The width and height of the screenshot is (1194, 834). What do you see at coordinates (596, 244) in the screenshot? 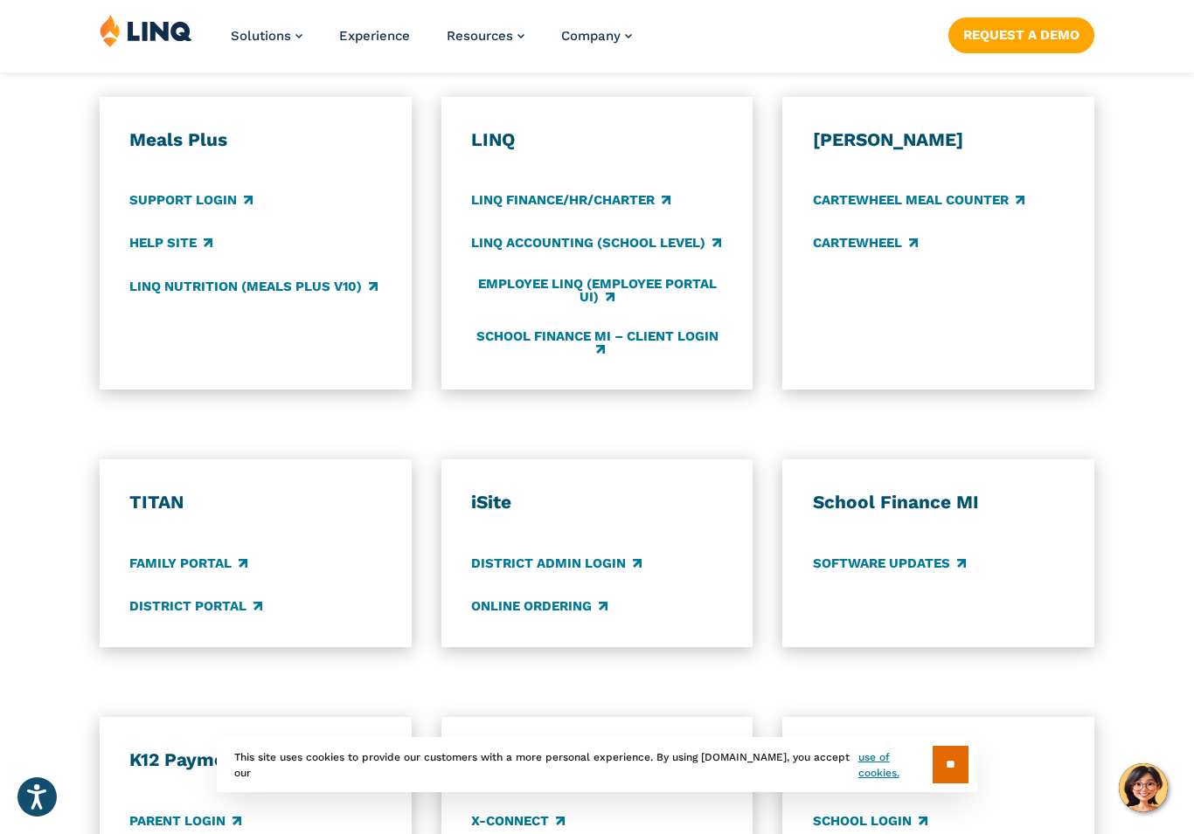
I see `a: LINQ Accounting (school level)` at bounding box center [596, 244].